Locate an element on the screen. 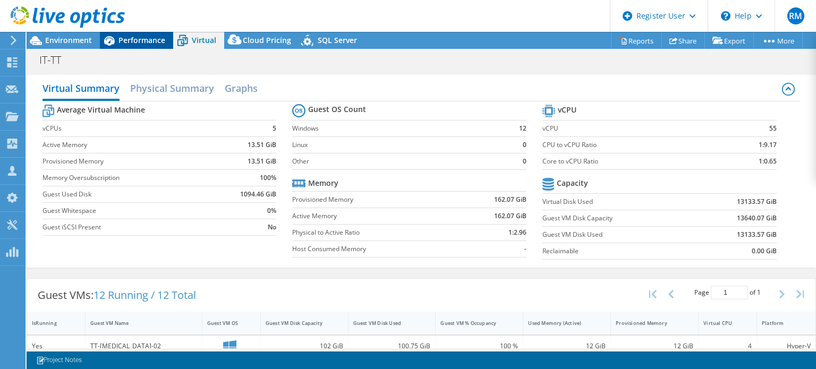 This screenshot has height=369, width=816. b: Guest OS Count is located at coordinates (337, 109).